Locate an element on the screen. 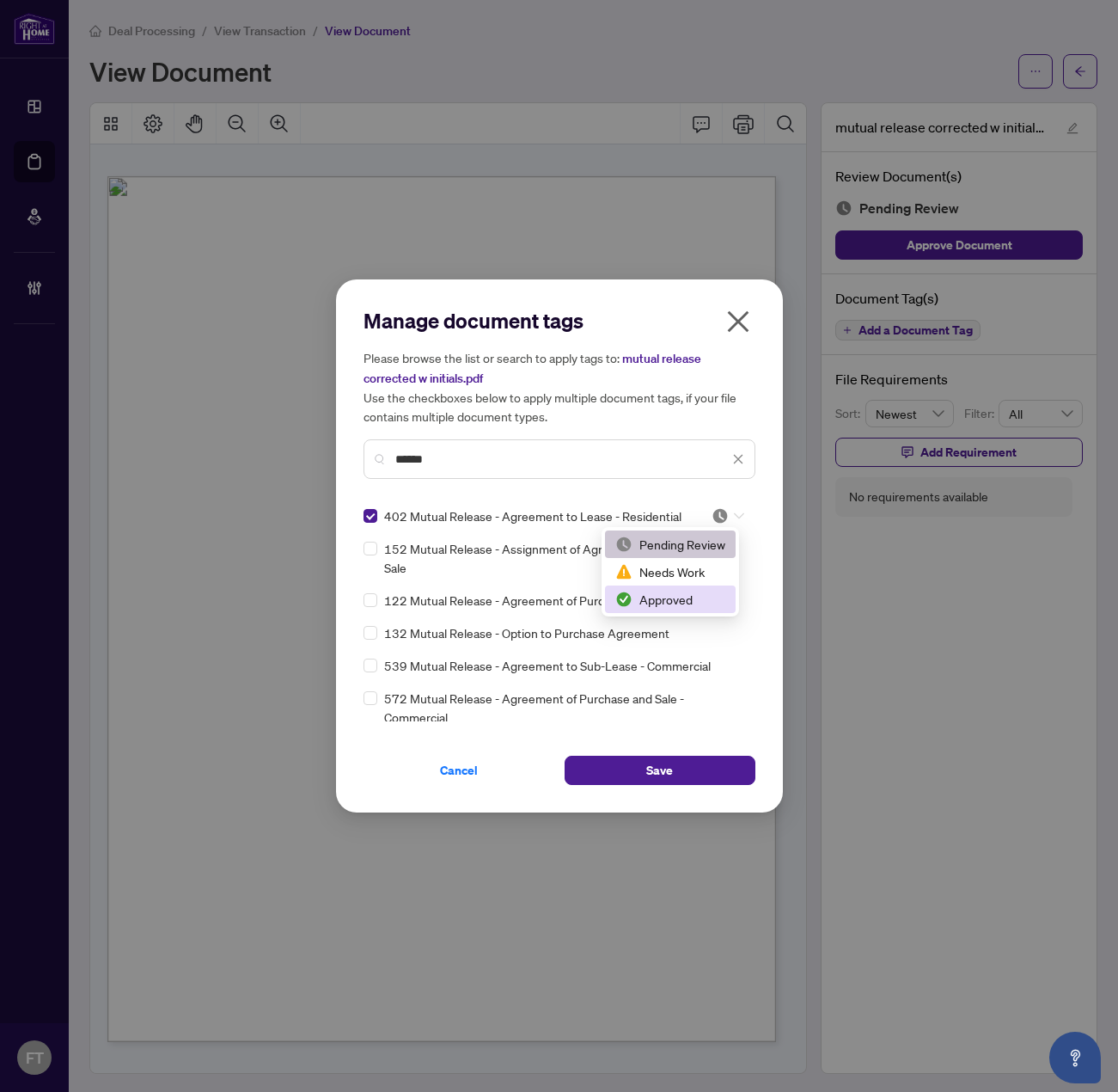  span: 539 Mutual Release - Agreement to Sub-Lease - Commercial is located at coordinates (548, 665).